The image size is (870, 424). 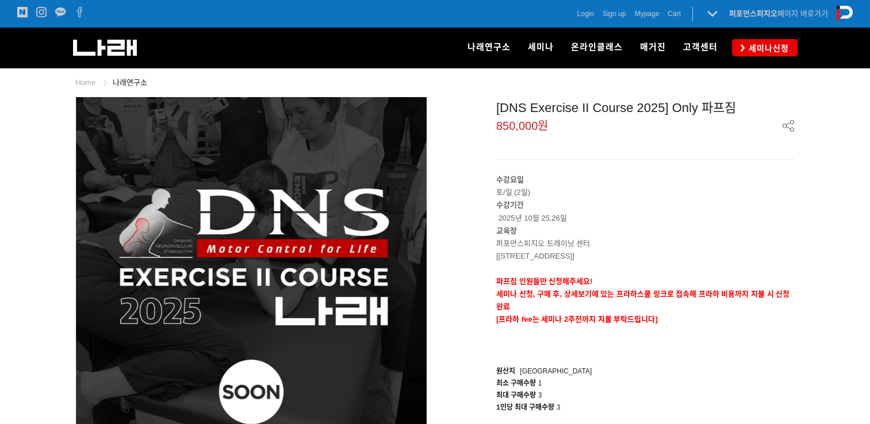 I want to click on span: Sign up, so click(x=614, y=14).